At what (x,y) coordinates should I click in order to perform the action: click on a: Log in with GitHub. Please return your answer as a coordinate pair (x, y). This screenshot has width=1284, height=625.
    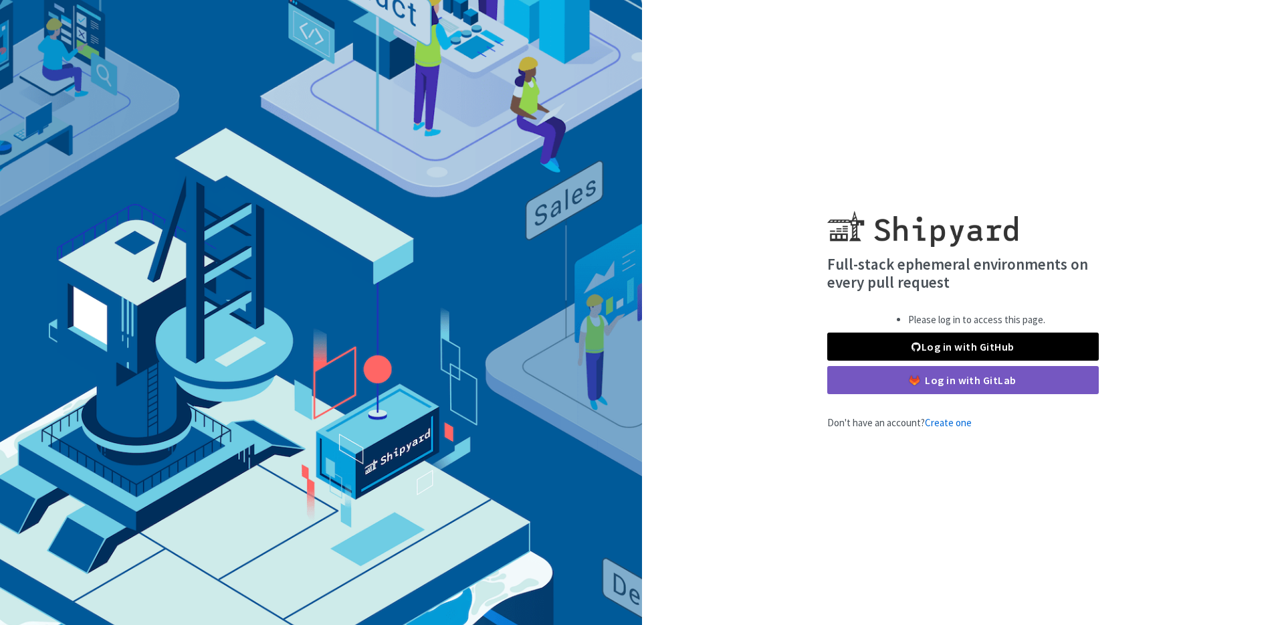
    Looking at the image, I should click on (963, 346).